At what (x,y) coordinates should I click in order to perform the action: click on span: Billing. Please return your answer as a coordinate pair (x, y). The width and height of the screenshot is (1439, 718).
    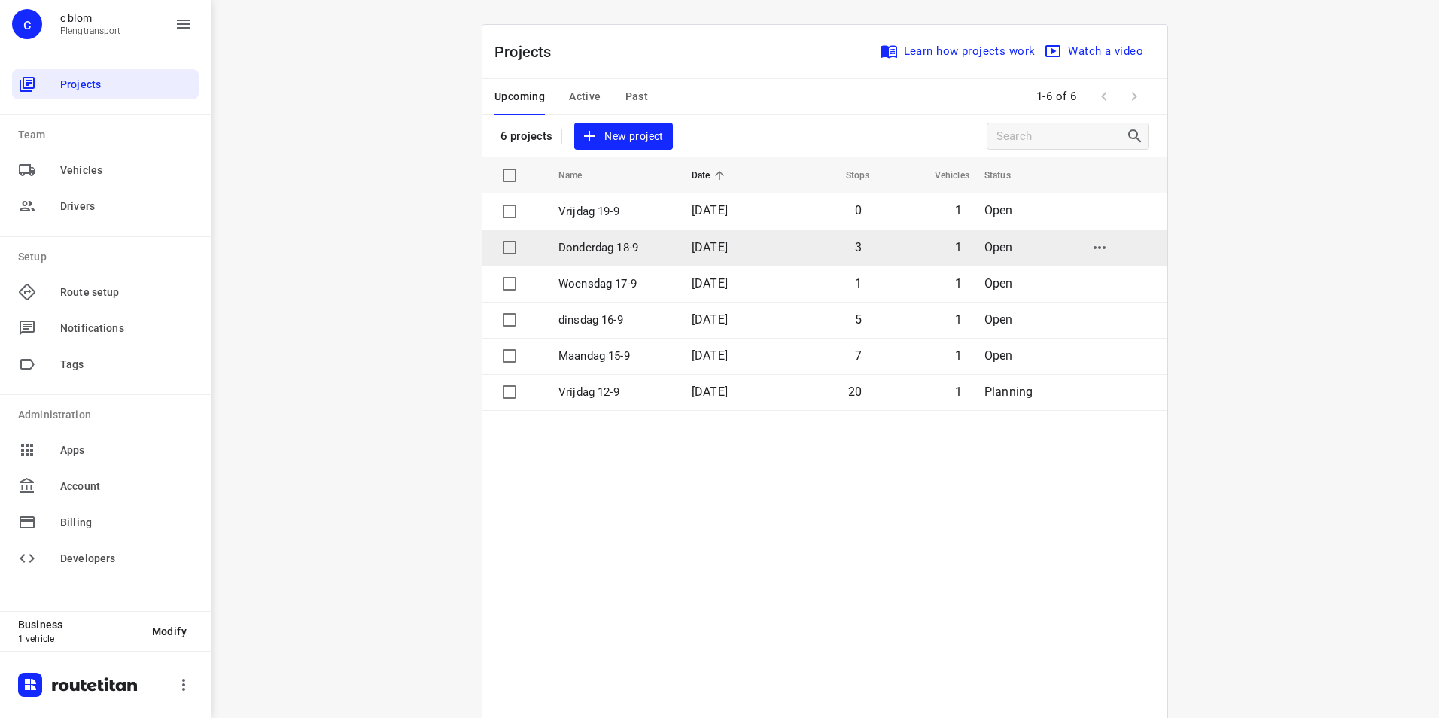
    Looking at the image, I should click on (126, 522).